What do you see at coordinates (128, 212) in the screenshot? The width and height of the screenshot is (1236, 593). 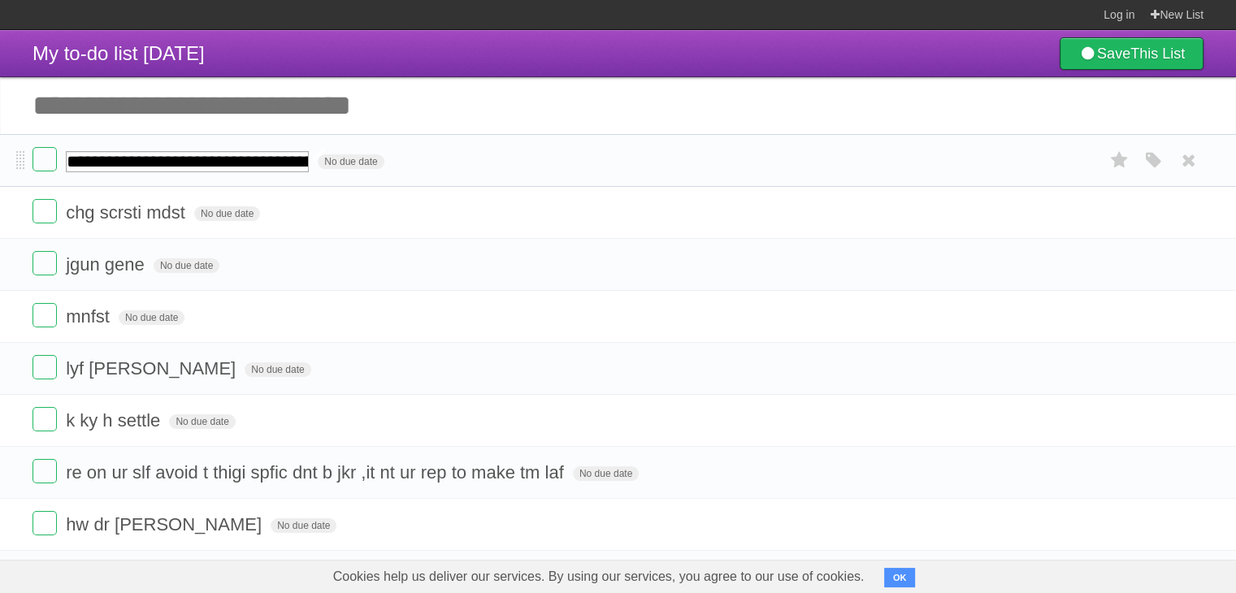 I see `span: chg scrsti mdst` at bounding box center [128, 212].